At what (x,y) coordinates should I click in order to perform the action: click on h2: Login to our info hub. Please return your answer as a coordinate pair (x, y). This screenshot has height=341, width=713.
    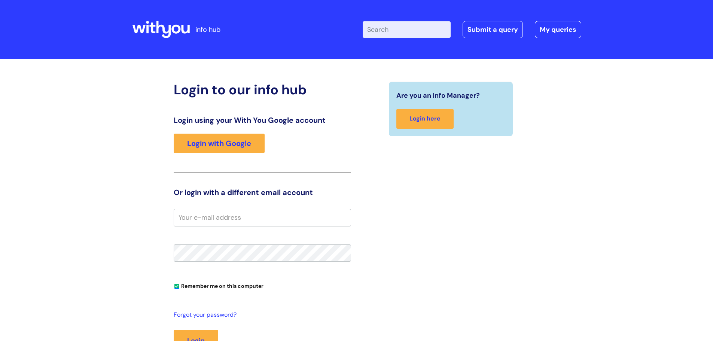
    Looking at the image, I should click on (262, 89).